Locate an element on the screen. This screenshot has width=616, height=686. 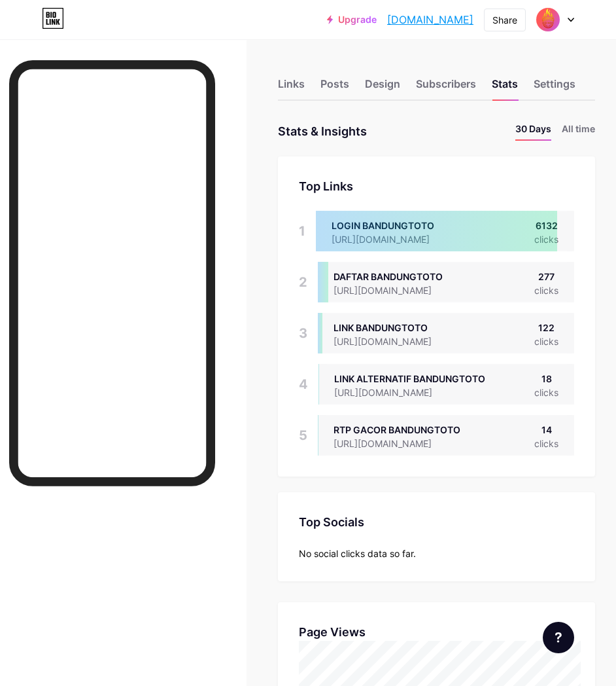
div: Settings is located at coordinates (555, 88).